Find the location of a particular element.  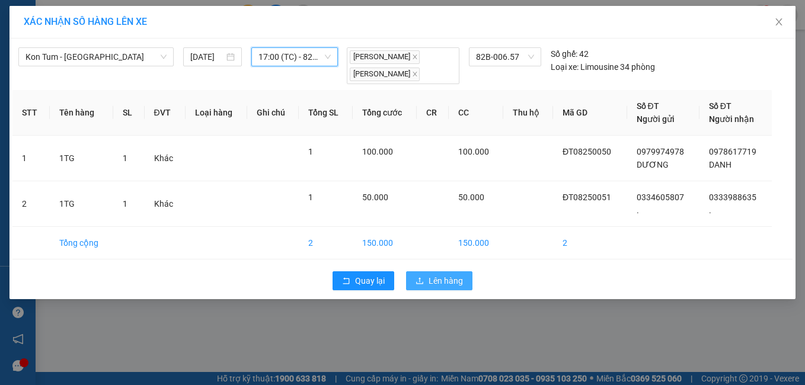

th: CC is located at coordinates (476, 113).